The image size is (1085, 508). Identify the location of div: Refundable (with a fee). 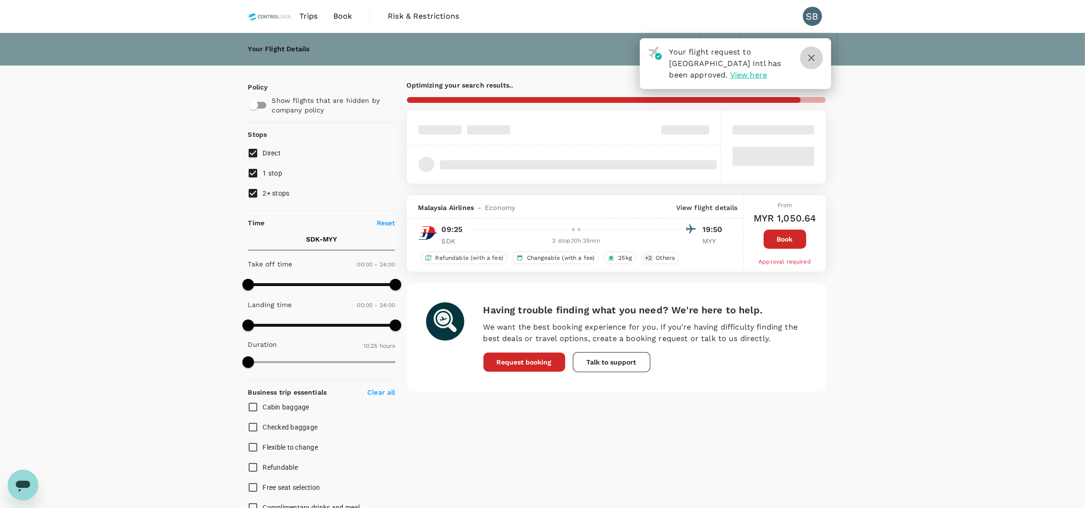
(464, 258).